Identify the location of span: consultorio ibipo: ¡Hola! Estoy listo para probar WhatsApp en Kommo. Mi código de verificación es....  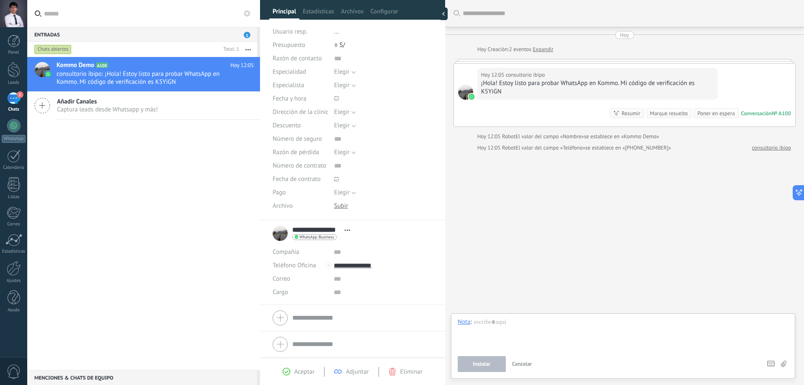
(147, 78).